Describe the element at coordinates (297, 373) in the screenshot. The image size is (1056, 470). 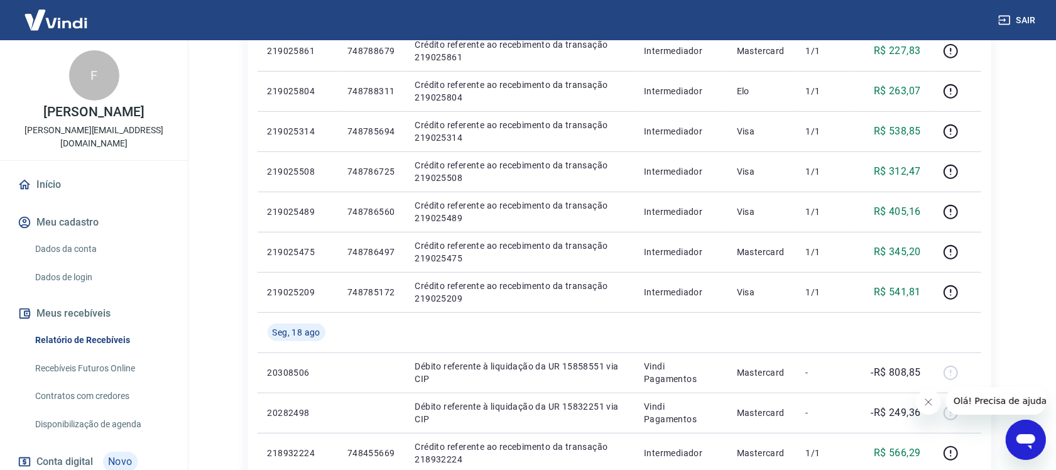
I see `p: 20308506` at that location.